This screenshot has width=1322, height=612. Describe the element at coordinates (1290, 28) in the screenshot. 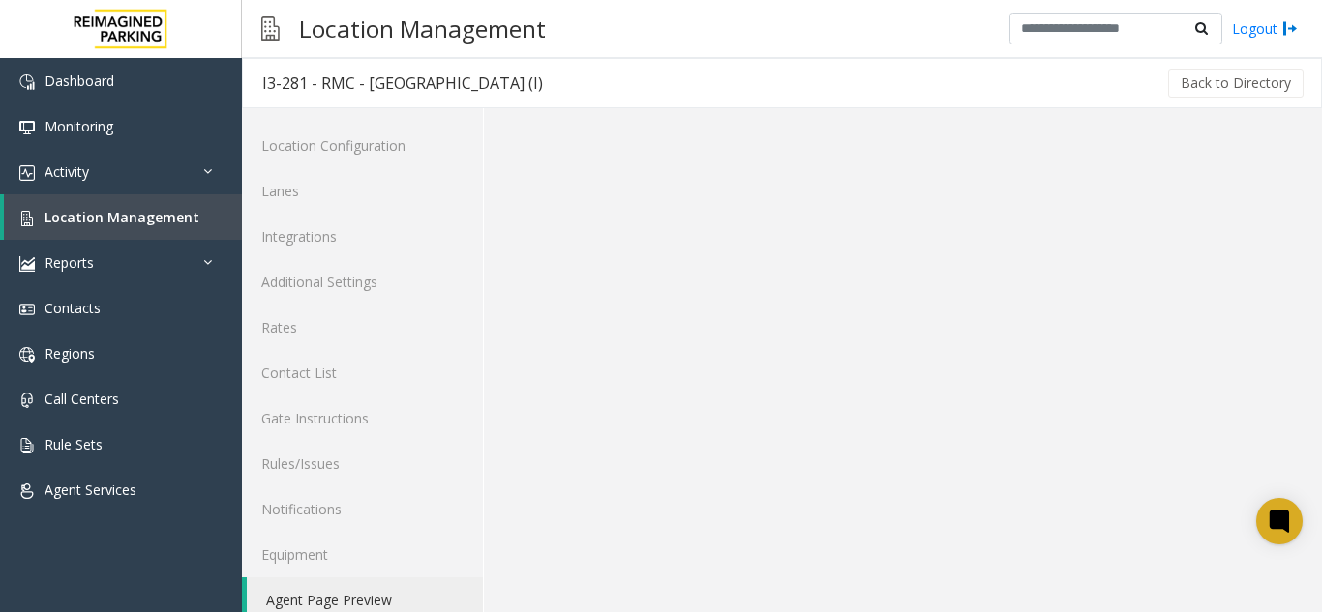

I see `img: logout` at that location.